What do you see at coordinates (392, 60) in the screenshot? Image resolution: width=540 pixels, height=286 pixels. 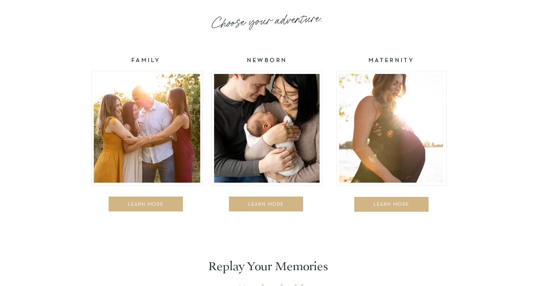 I see `b: MATERNITY` at bounding box center [392, 60].